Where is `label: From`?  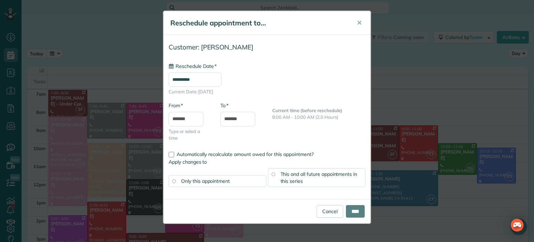
label: From is located at coordinates (176, 105).